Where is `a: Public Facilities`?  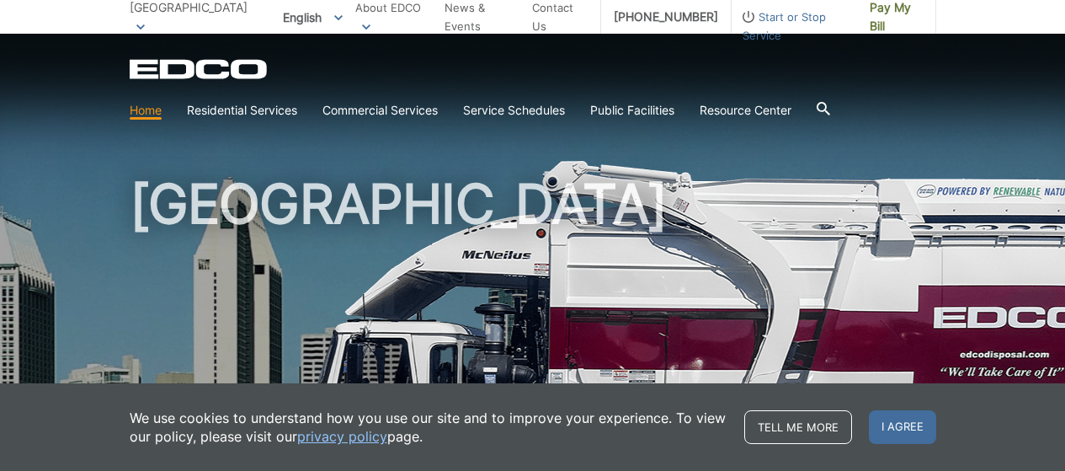 a: Public Facilities is located at coordinates (632, 110).